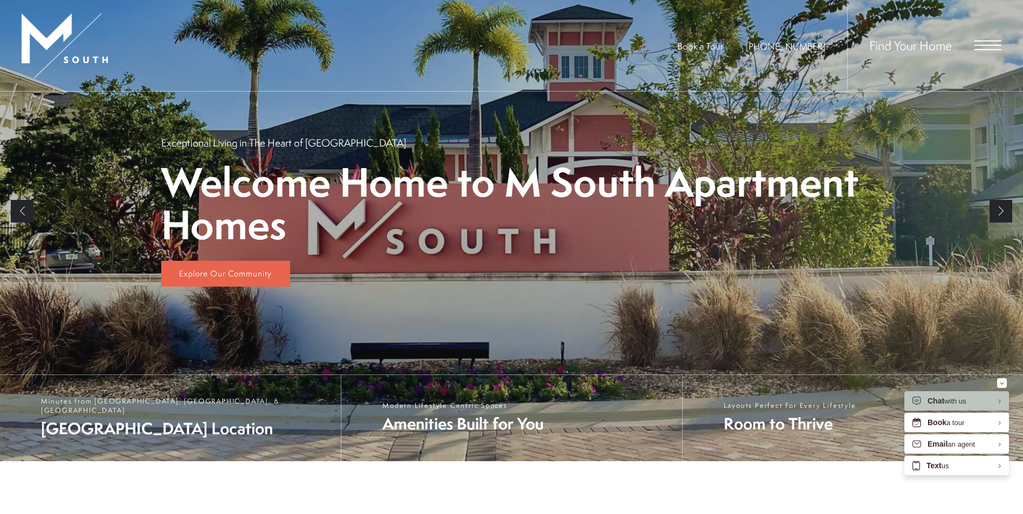  Describe the element at coordinates (22, 211) in the screenshot. I see `a: Previous` at that location.